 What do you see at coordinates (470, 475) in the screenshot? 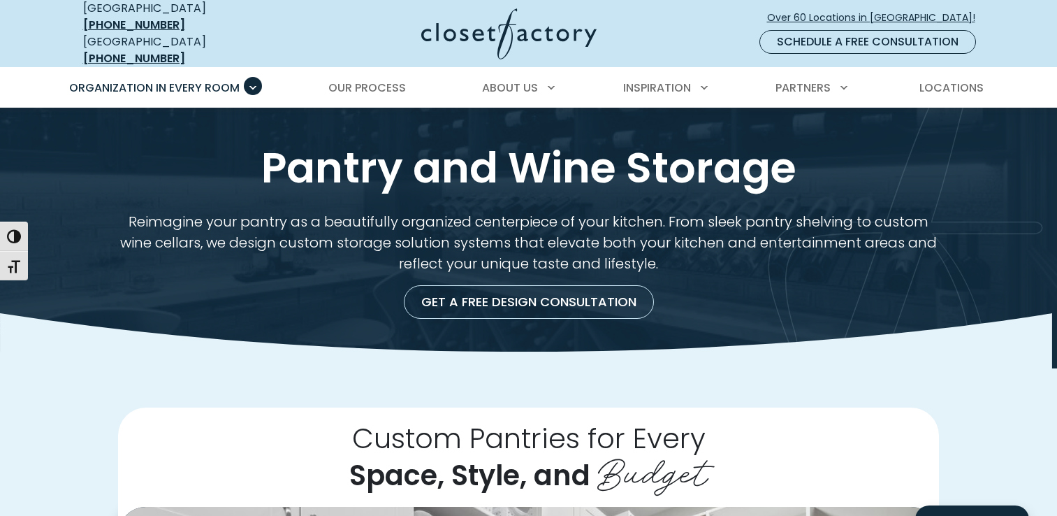
I see `span: Space, Style, and` at bounding box center [470, 475].